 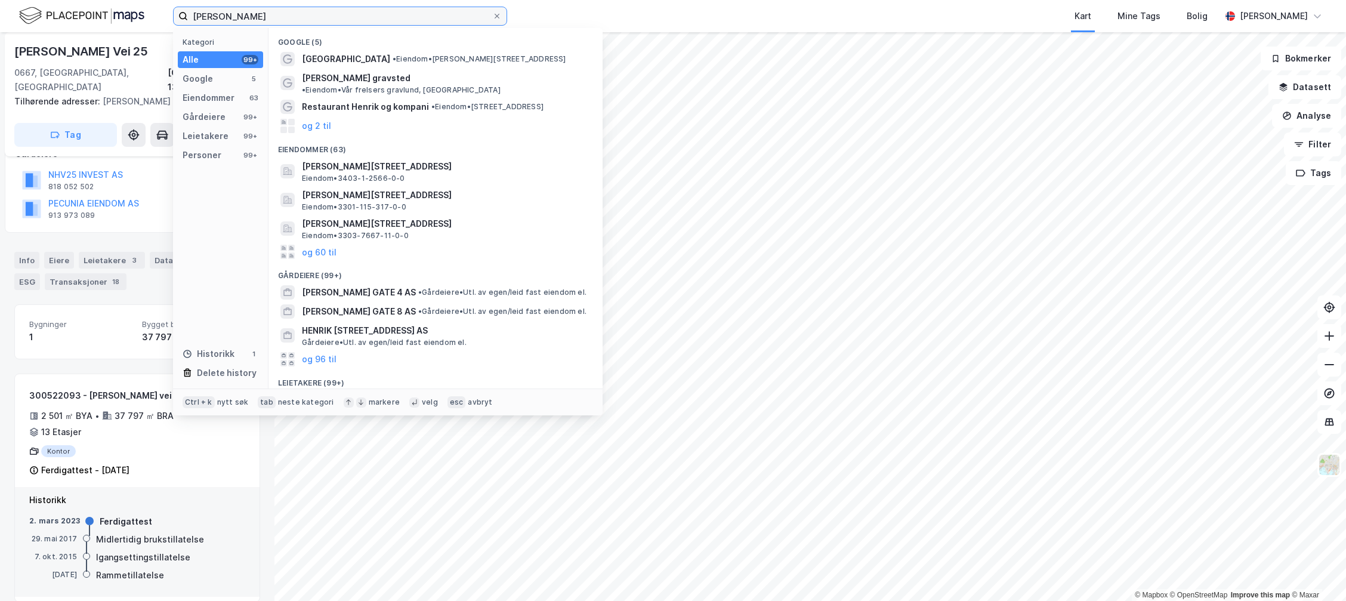 I want to click on div: Eiendommer, so click(x=208, y=98).